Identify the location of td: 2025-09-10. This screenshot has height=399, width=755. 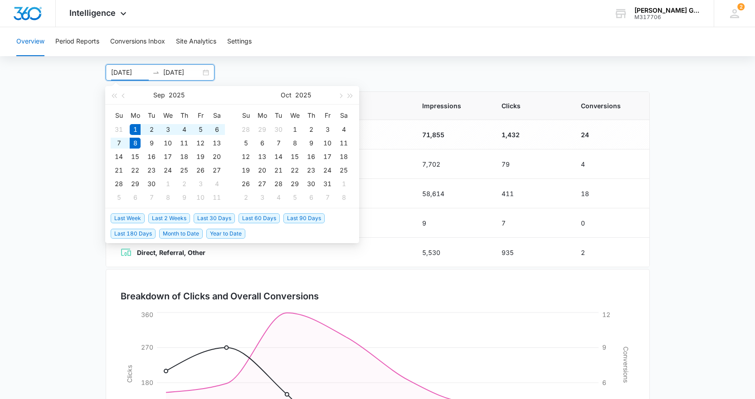
(168, 143).